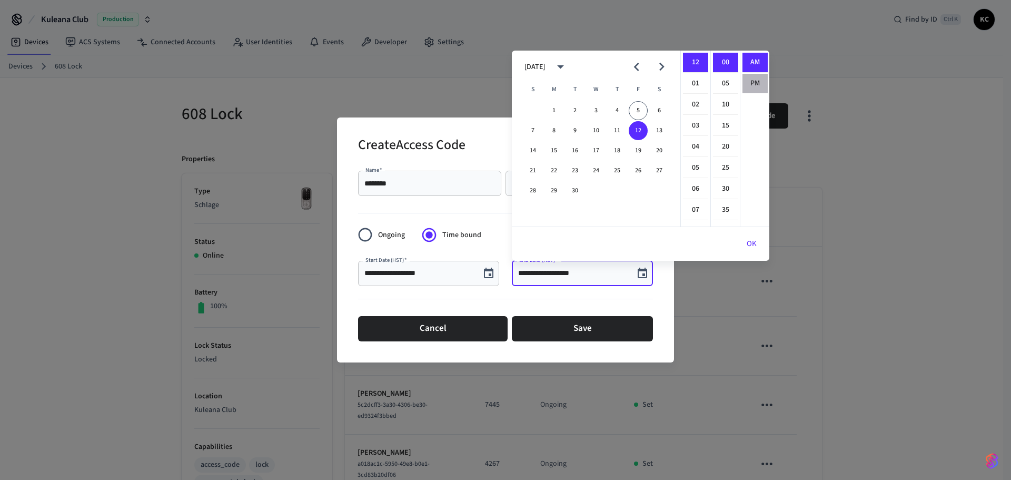 The image size is (1011, 480). I want to click on label: Start Date (HST), so click(386, 260).